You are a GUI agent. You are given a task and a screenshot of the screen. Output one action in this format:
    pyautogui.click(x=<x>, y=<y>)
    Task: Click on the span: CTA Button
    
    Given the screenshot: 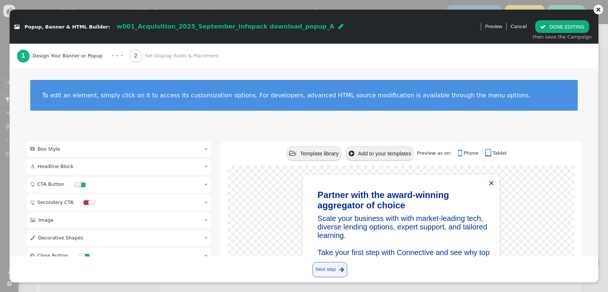 What is the action you would take?
    pyautogui.click(x=51, y=184)
    